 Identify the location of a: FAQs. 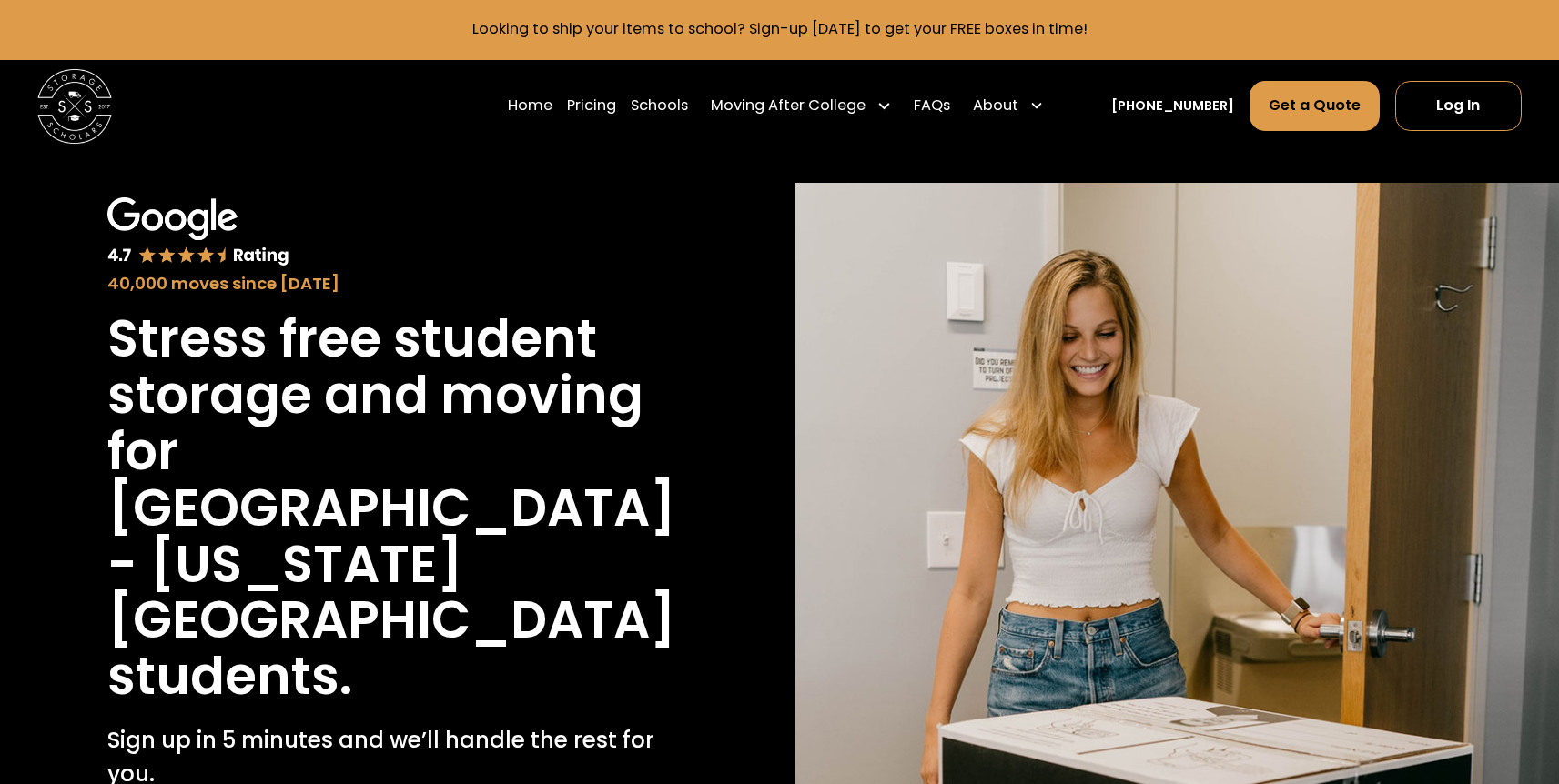
(932, 105).